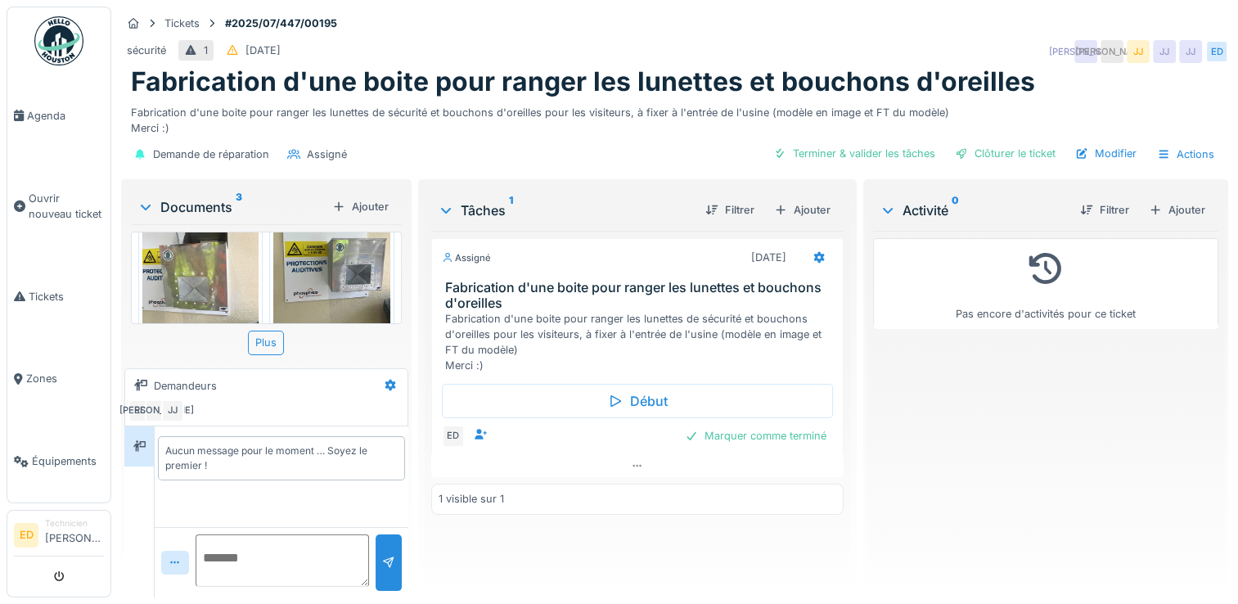  I want to click on a: Équipements, so click(59, 461).